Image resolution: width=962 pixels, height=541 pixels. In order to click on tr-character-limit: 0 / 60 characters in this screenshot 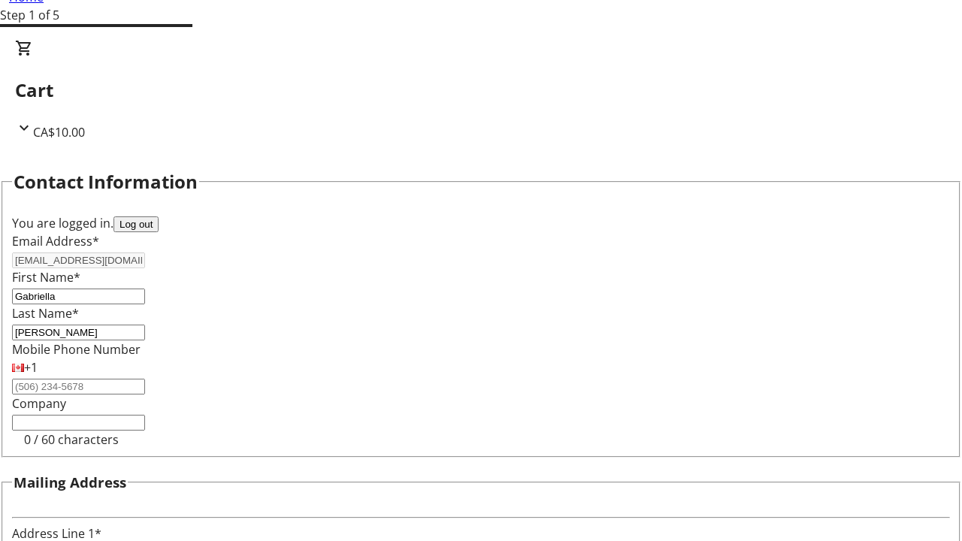, I will do `click(71, 440)`.